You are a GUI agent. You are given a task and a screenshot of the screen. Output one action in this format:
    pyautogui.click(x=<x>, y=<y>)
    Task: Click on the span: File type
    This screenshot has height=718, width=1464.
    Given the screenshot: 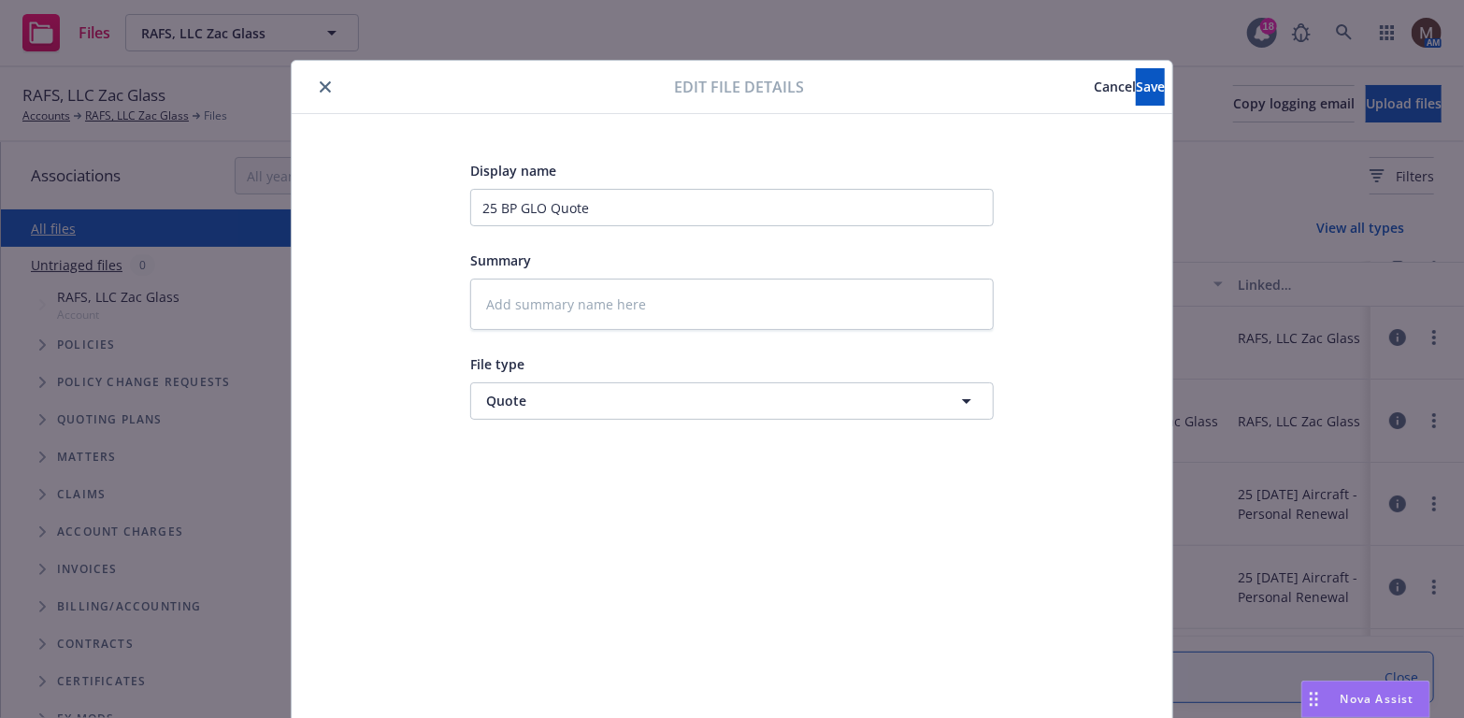 What is the action you would take?
    pyautogui.click(x=497, y=364)
    